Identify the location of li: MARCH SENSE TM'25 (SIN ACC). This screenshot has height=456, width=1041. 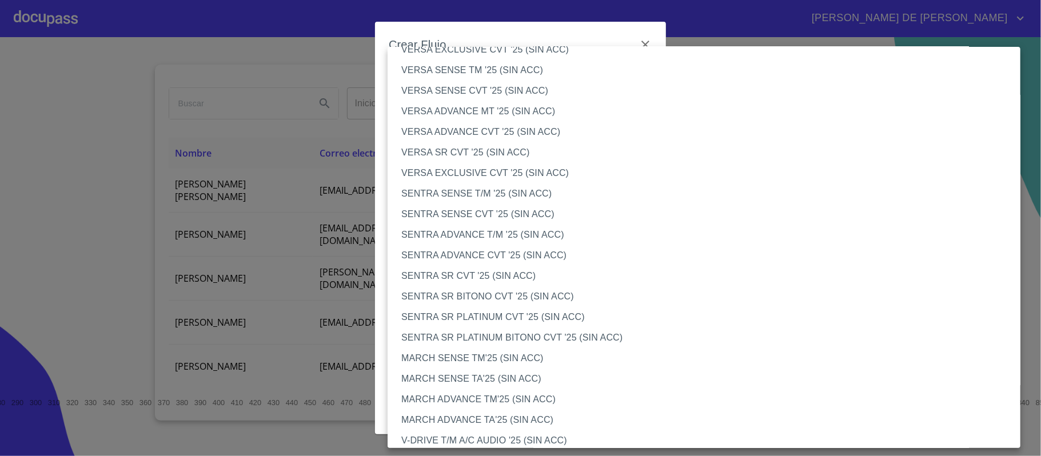
(709, 358).